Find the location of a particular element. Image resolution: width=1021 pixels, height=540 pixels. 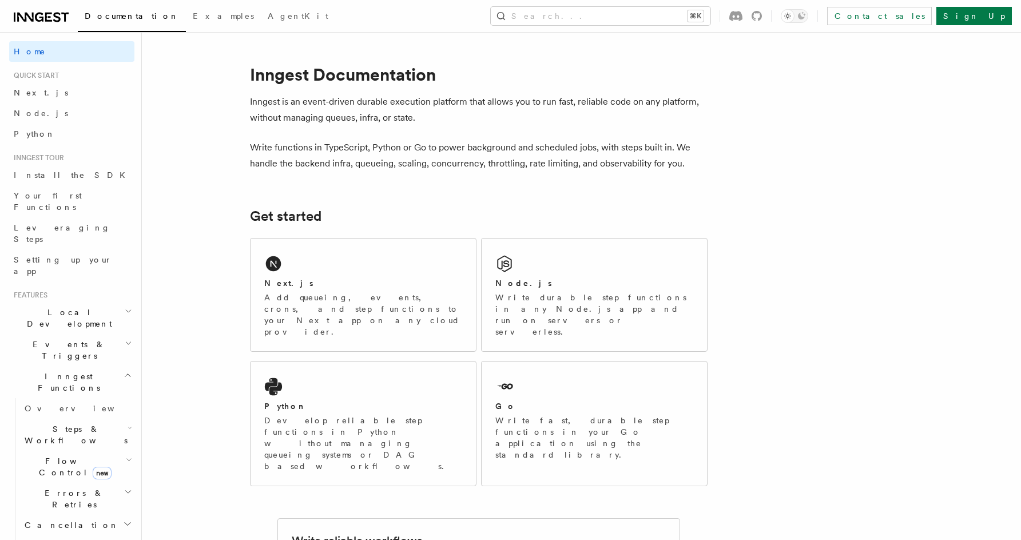

a: Next.jsAdd queueing, events, crons, and step functions to your Next app on any cloud provider. is located at coordinates (363, 294).